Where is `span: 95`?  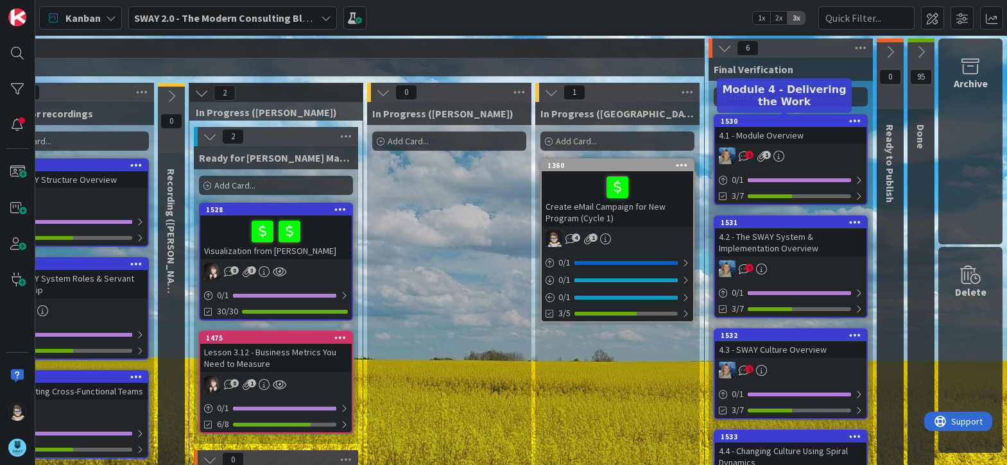 span: 95 is located at coordinates (921, 77).